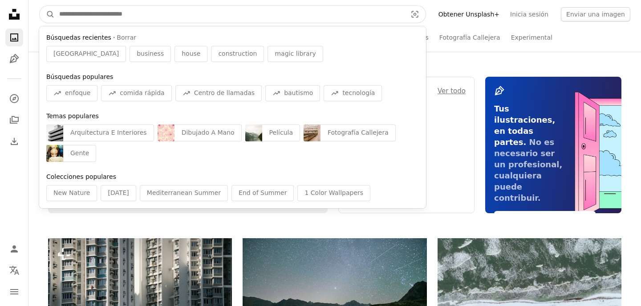  I want to click on span: house, so click(191, 54).